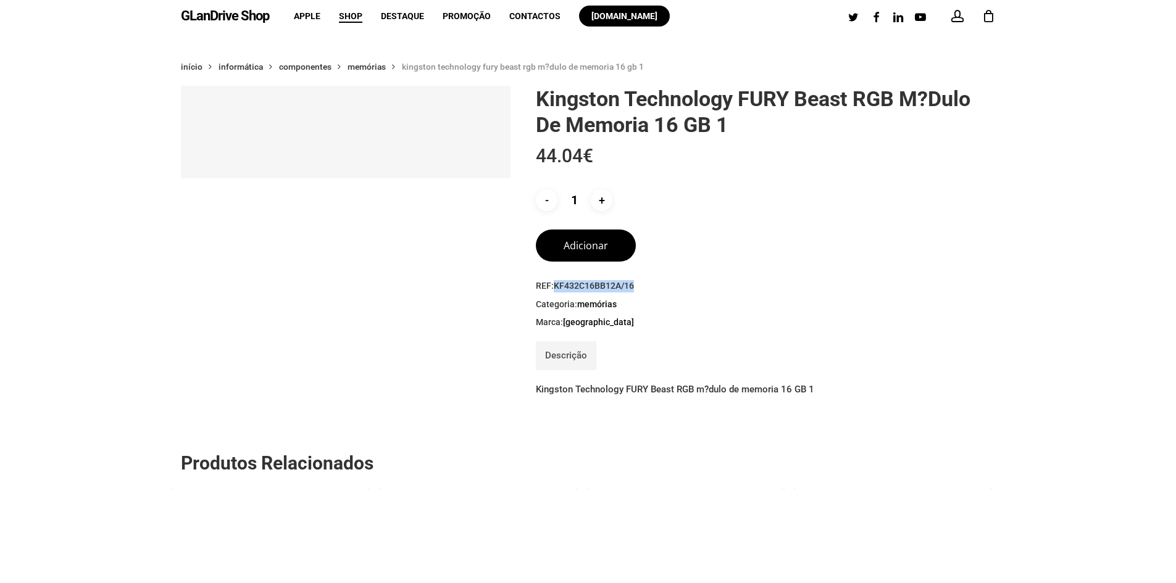  I want to click on p: Kingston Technology FURY Beast RGB m?dulo de memoria 16 GB 1, so click(765, 389).